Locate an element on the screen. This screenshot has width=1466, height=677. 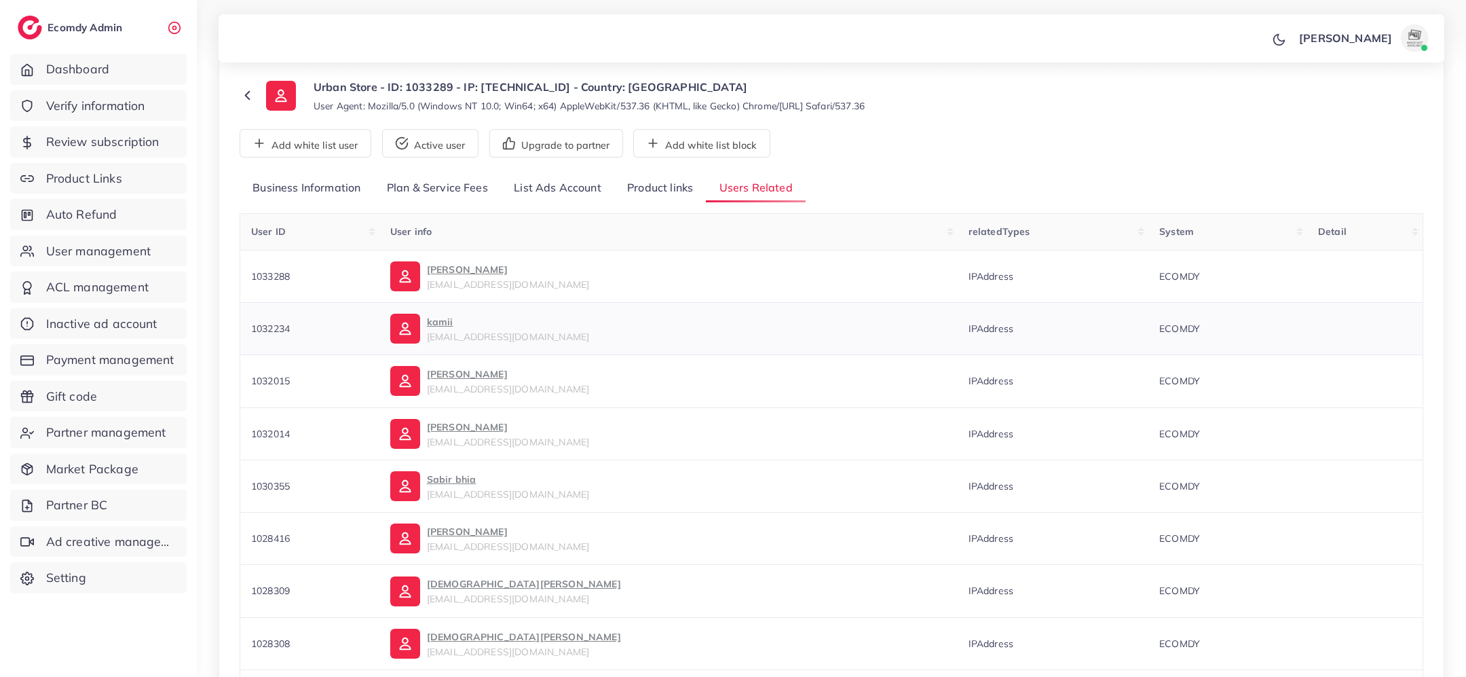
a: Product Links is located at coordinates (98, 179).